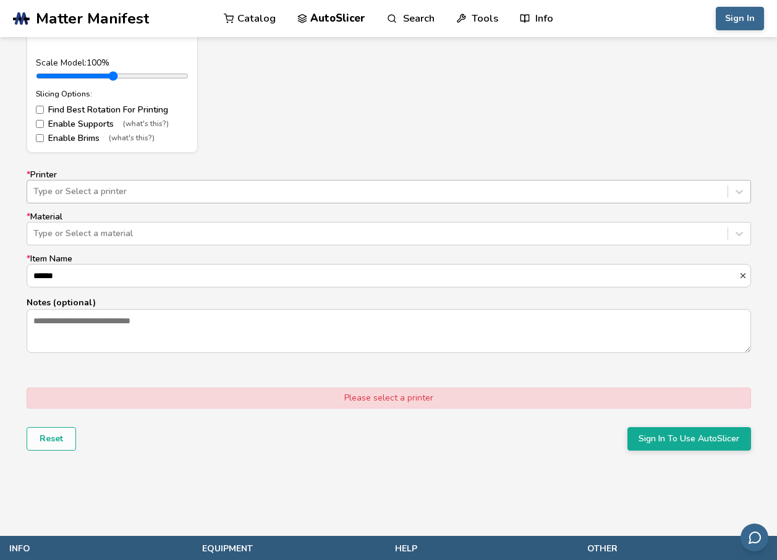 Image resolution: width=777 pixels, height=560 pixels. What do you see at coordinates (689, 439) in the screenshot?
I see `button: Sign In To Use AutoSlicer` at bounding box center [689, 439].